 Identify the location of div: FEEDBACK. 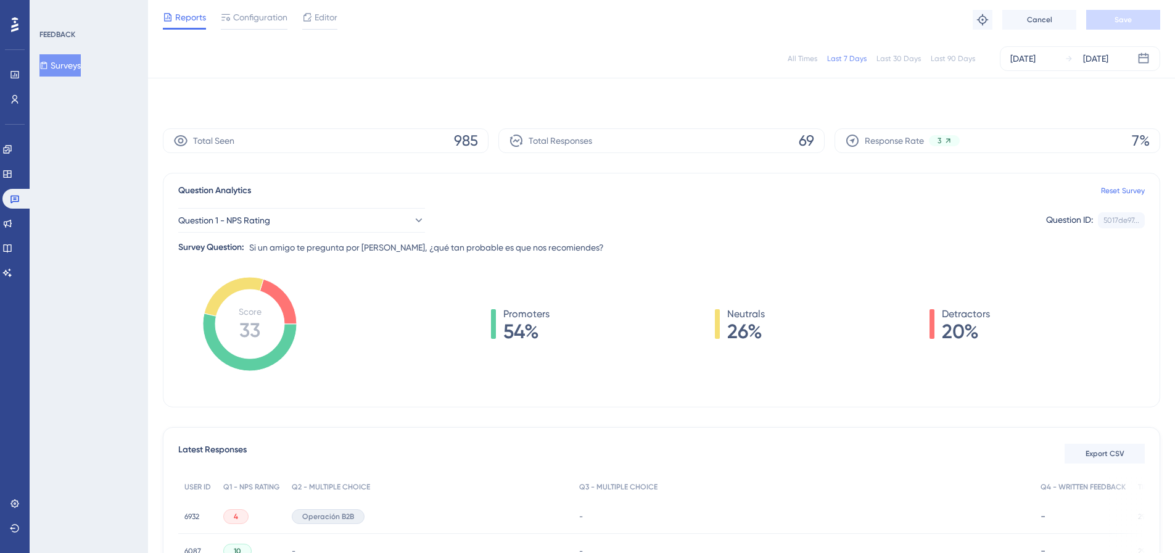
(57, 35).